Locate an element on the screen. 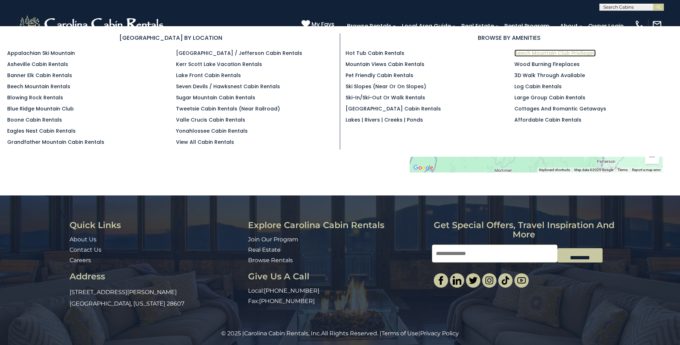 The width and height of the screenshot is (680, 345). a: Privacy Policy is located at coordinates (439, 333).